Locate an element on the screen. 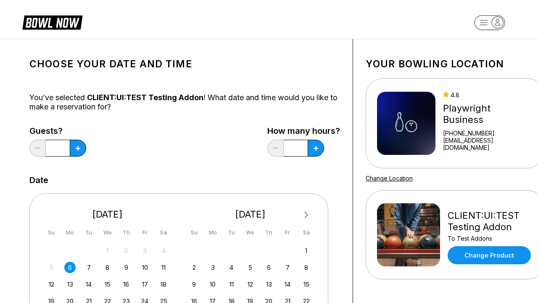  div: Choose Saturday, November 1st, 2025 is located at coordinates (306, 250).